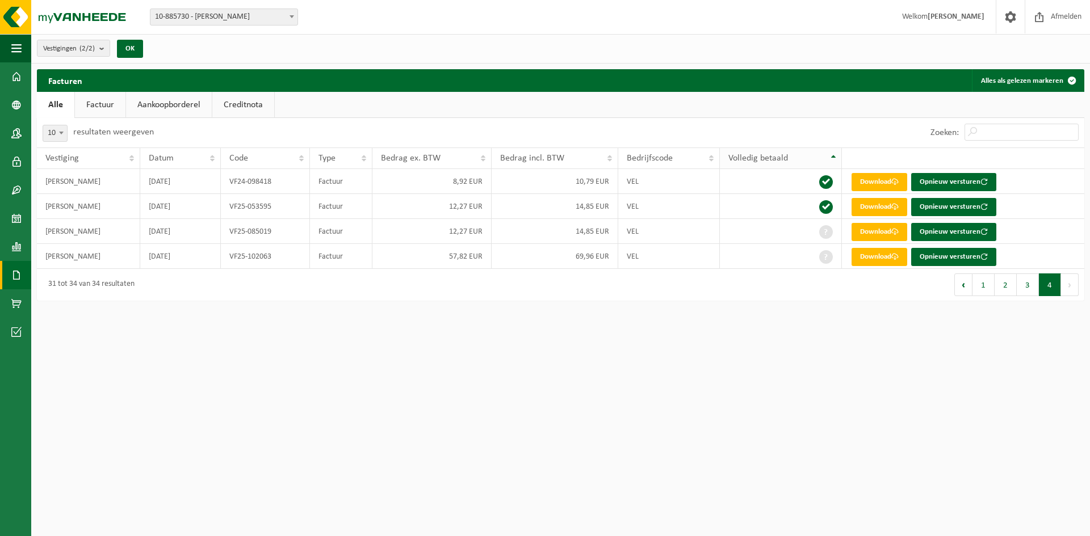 The height and width of the screenshot is (536, 1090). I want to click on span: 10-885730 - LAGAE MARTIJN - AALBEKE, so click(224, 17).